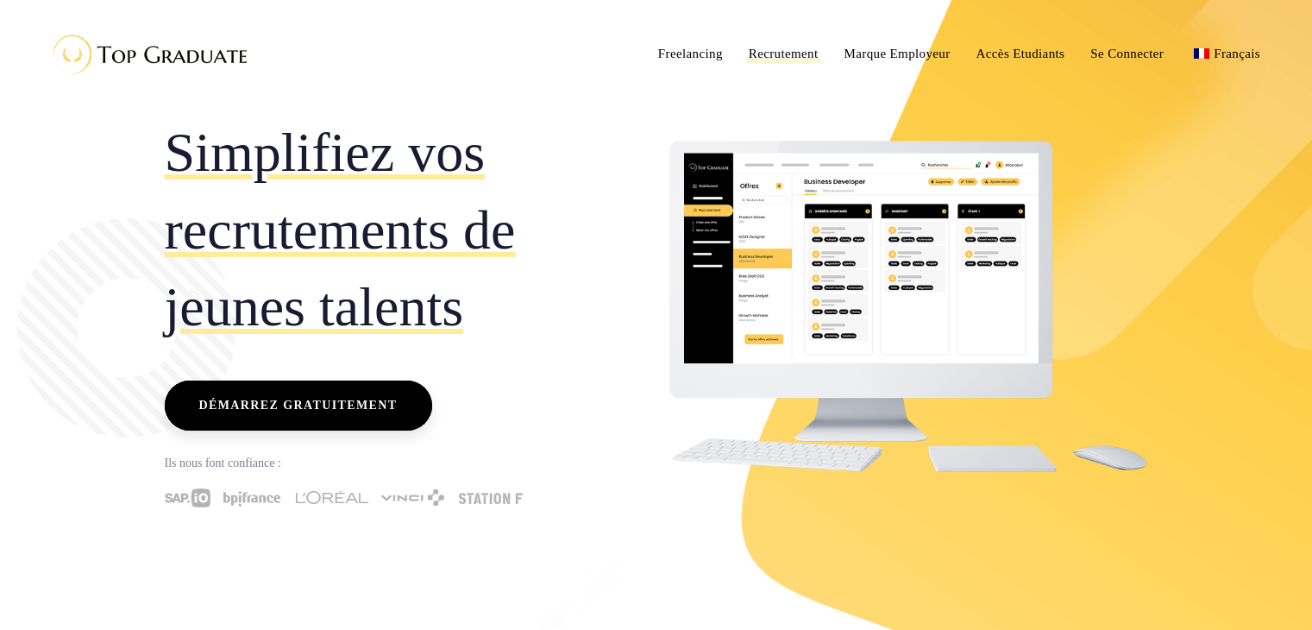 Image resolution: width=1312 pixels, height=630 pixels. Describe the element at coordinates (298, 405) in the screenshot. I see `span: Démarrez gratuitement` at that location.